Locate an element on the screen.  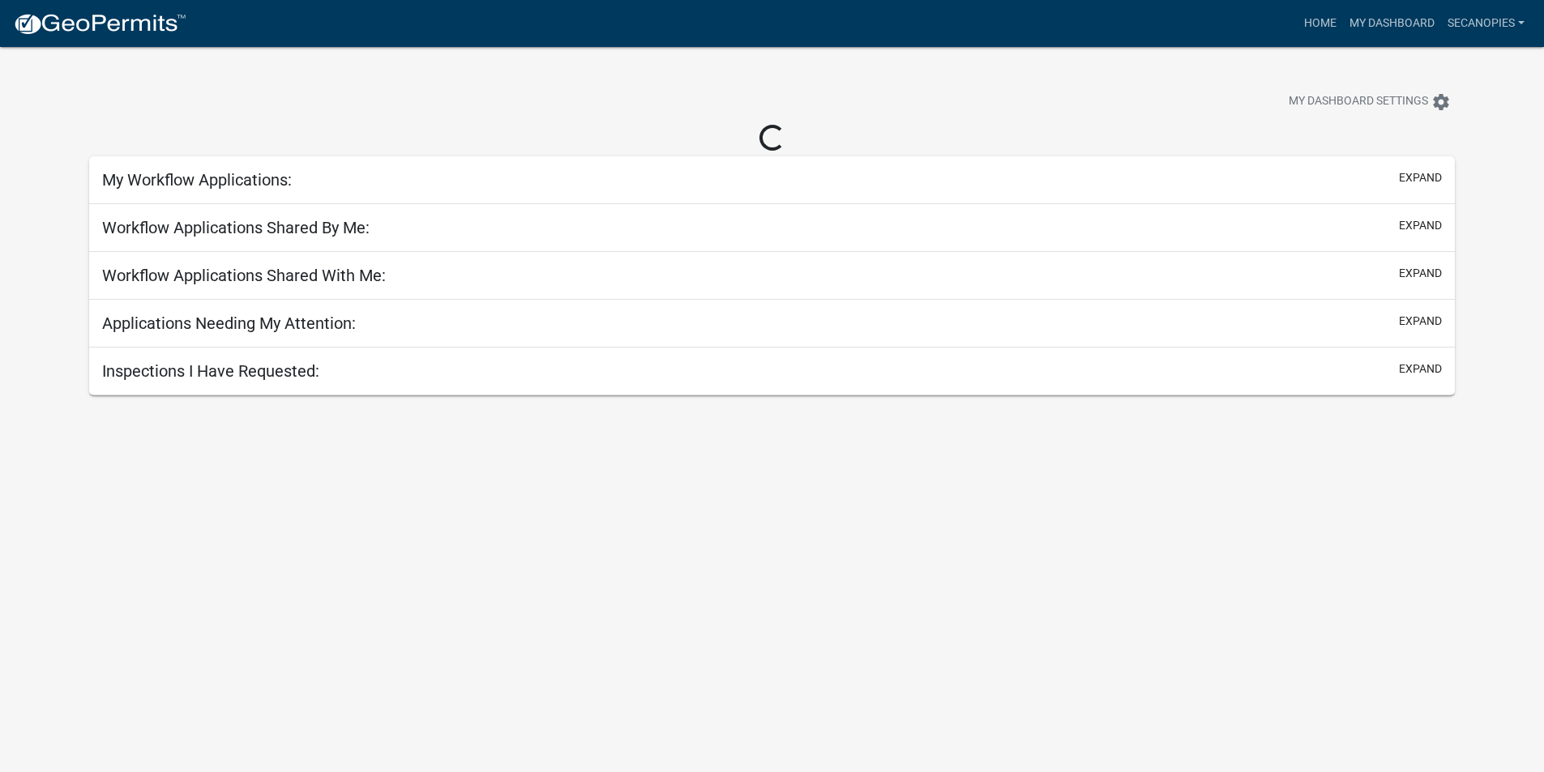
h5: My Workflow Applications: is located at coordinates (197, 180).